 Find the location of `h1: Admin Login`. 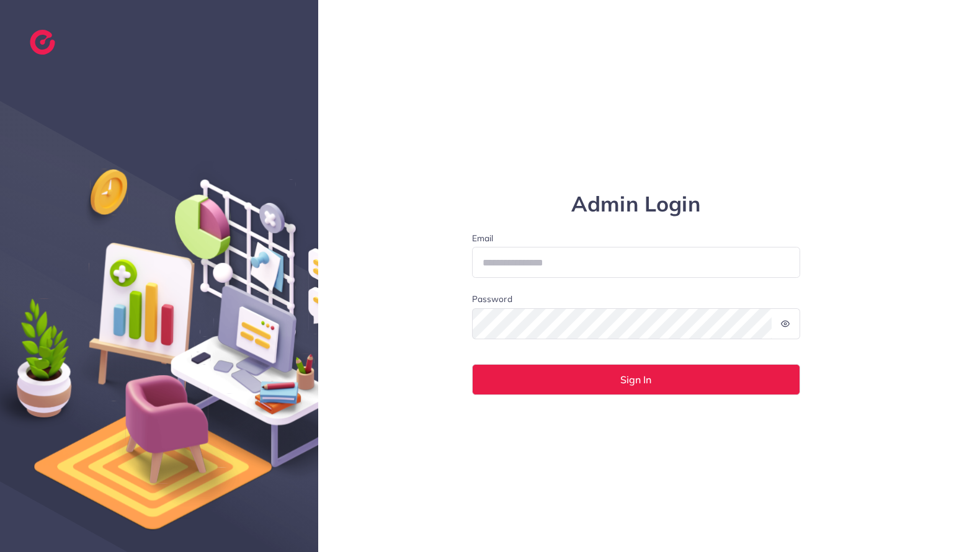

h1: Admin Login is located at coordinates (637, 204).